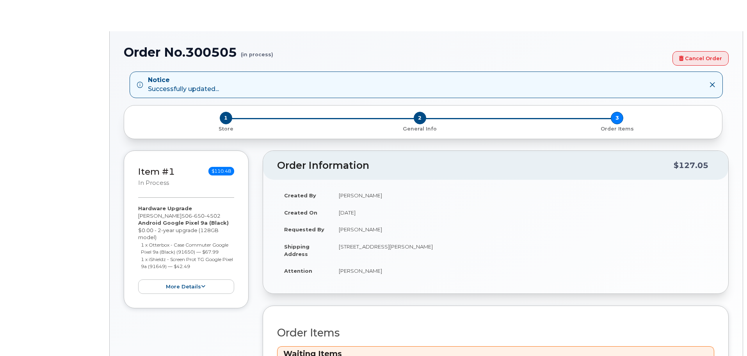  What do you see at coordinates (153, 183) in the screenshot?
I see `small: in process` at bounding box center [153, 183].